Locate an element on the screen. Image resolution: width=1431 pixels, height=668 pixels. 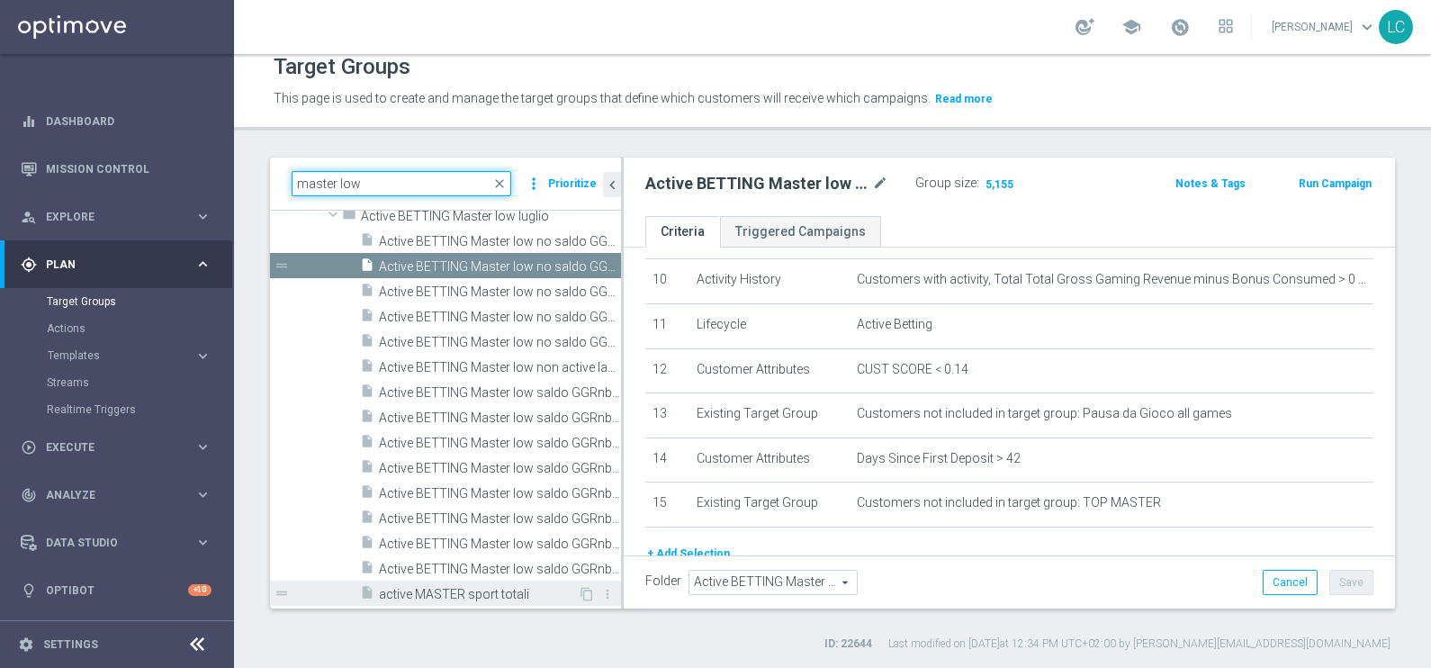
button: track_changes Analyze keyboard_arrow_right is located at coordinates (116, 495).